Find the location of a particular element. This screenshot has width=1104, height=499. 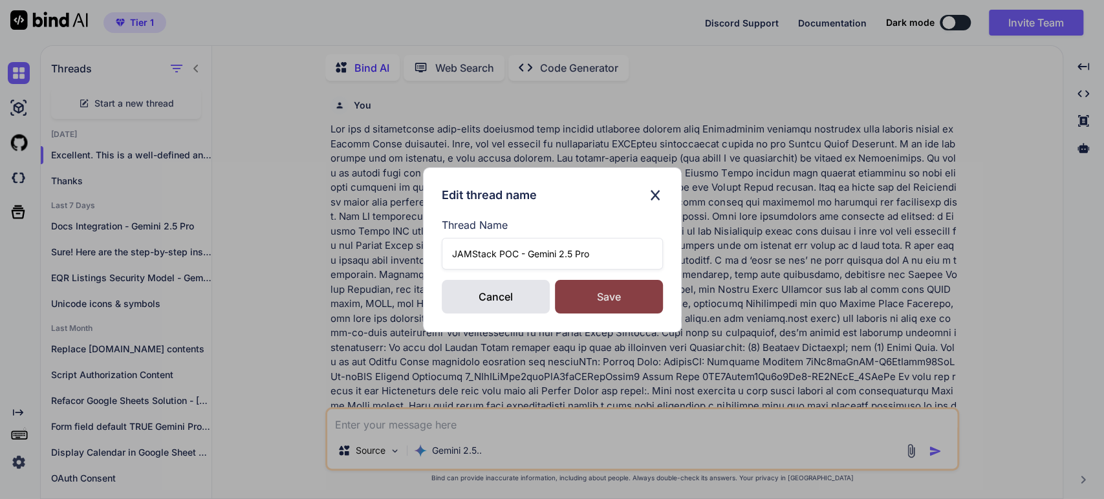

input: Enter new thread name is located at coordinates (552, 253).